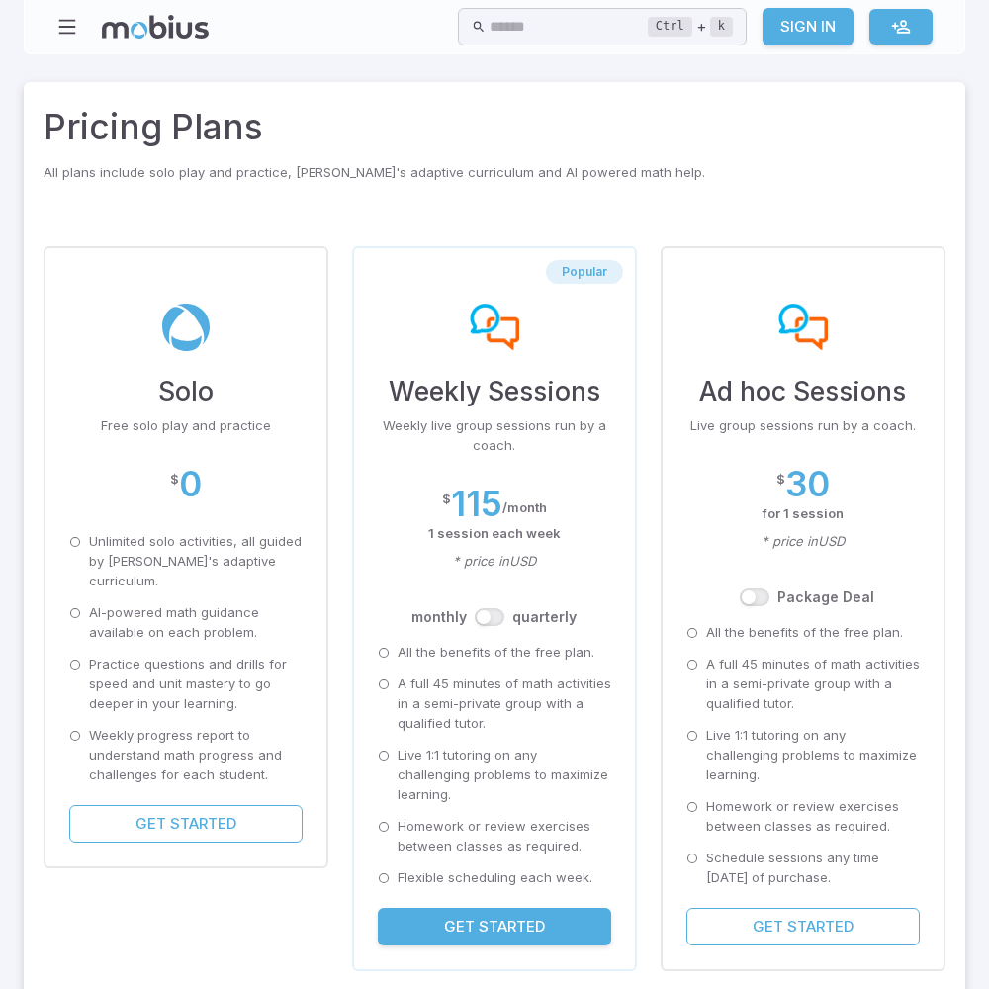 The width and height of the screenshot is (989, 989). Describe the element at coordinates (808, 27) in the screenshot. I see `a: Sign In` at that location.